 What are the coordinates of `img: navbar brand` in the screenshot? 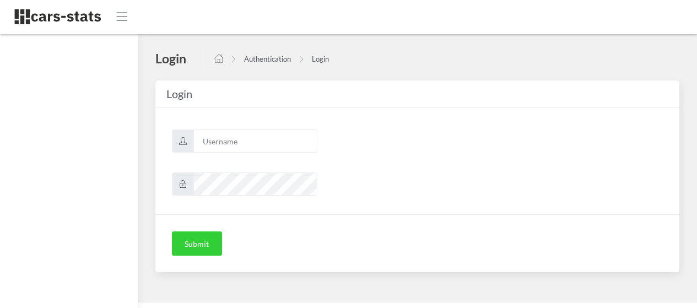 It's located at (58, 17).